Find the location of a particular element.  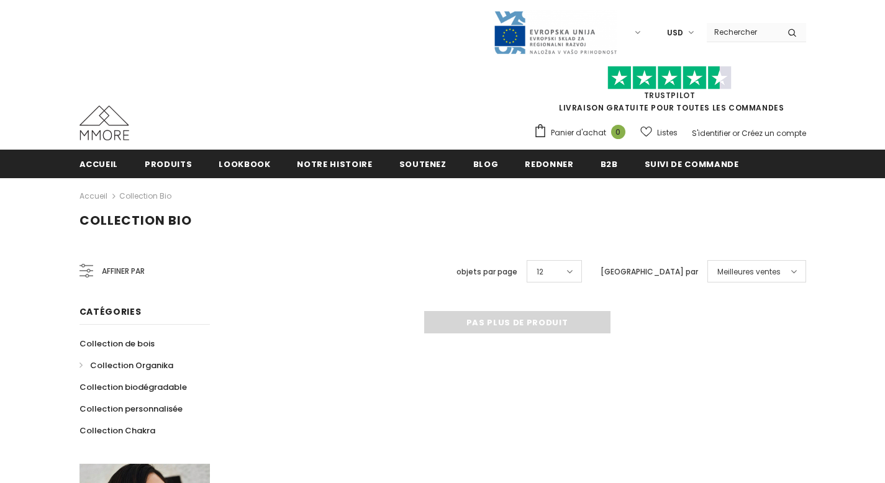

a: Collection personnalisée is located at coordinates (131, 409).